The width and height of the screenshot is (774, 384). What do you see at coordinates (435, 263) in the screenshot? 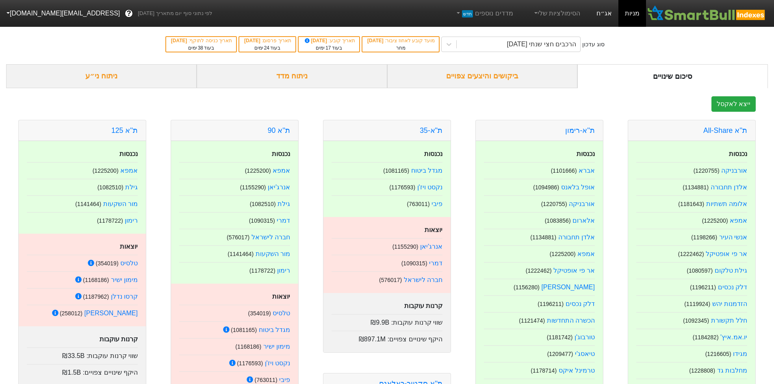
I see `a: דמרי` at bounding box center [435, 263].